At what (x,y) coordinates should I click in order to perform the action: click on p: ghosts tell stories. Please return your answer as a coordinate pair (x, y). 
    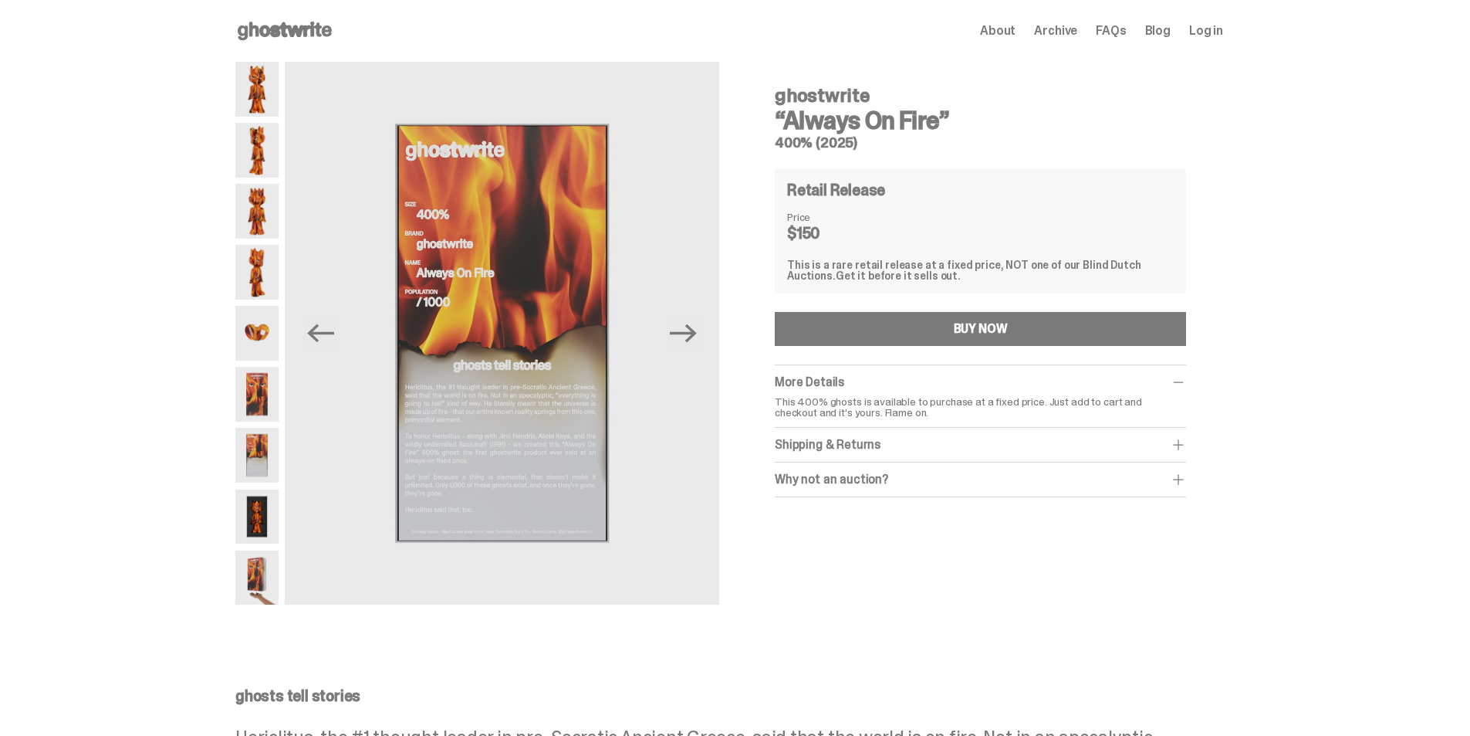
    Looking at the image, I should click on (729, 695).